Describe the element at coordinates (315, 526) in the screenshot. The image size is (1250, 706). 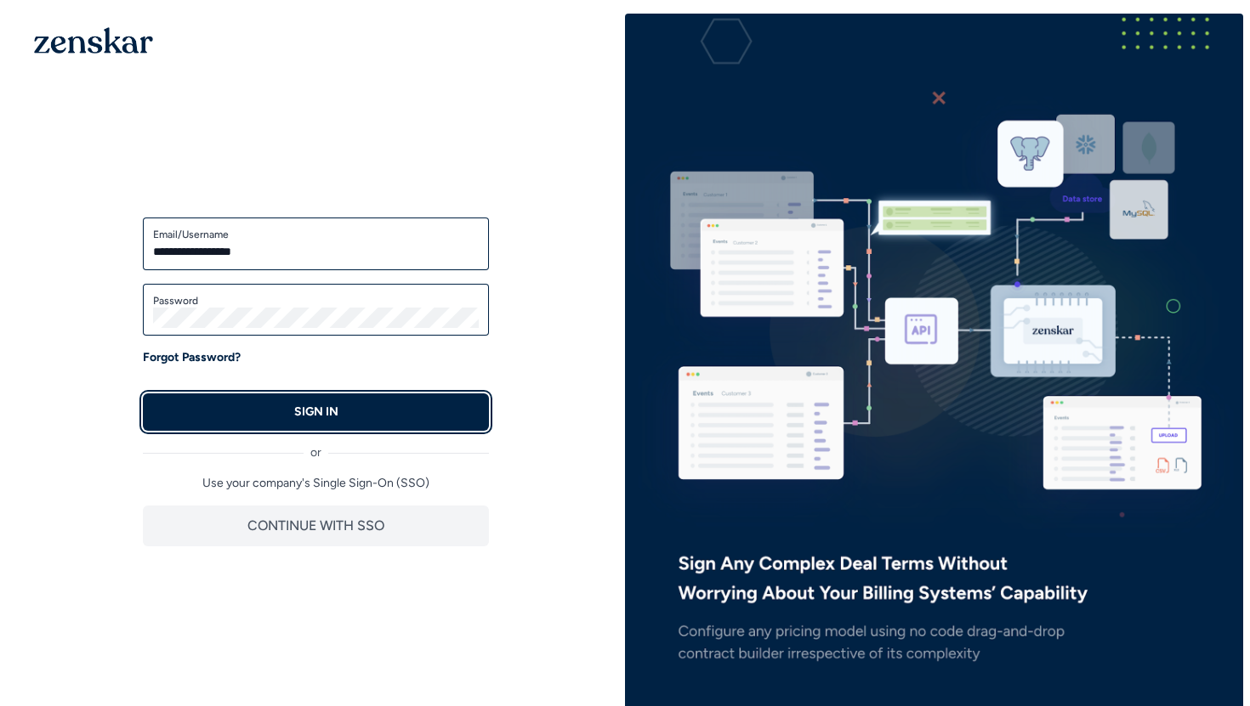
I see `button: CONTINUE WITH SSO` at that location.